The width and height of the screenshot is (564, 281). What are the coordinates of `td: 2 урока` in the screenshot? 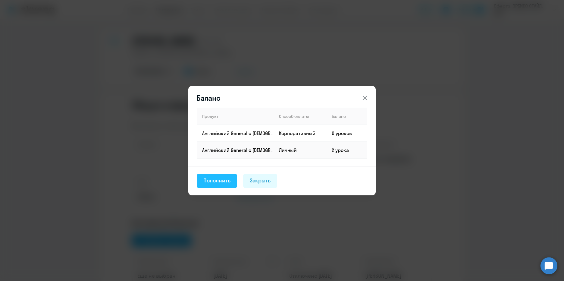 It's located at (347, 150).